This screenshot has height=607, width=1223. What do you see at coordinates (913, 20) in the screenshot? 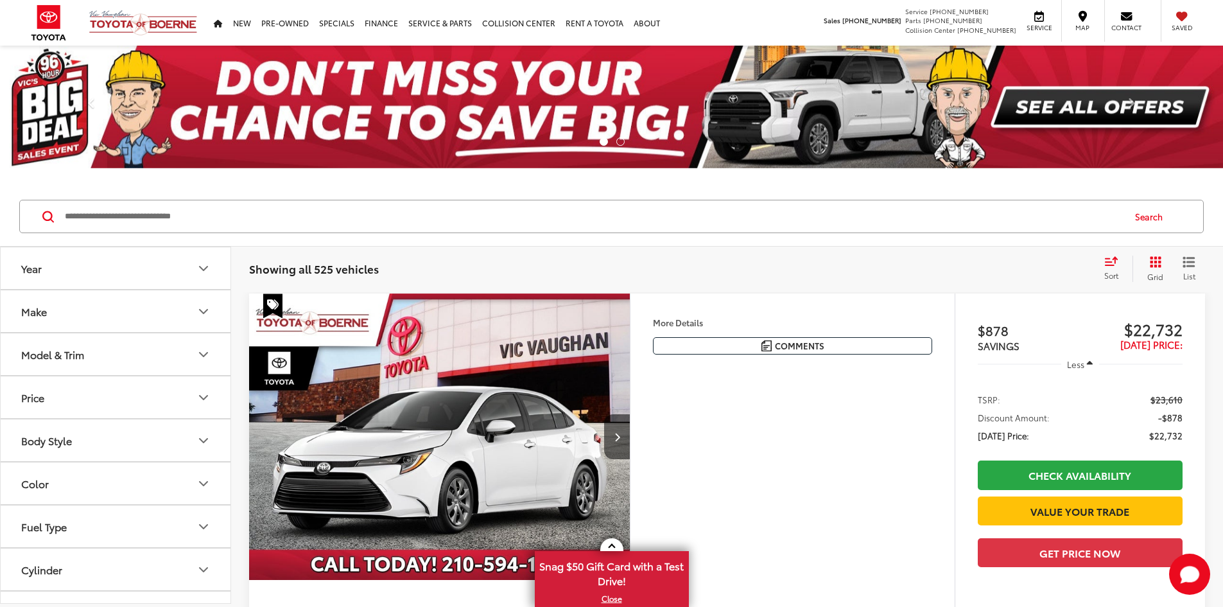
I see `span: Parts` at bounding box center [913, 20].